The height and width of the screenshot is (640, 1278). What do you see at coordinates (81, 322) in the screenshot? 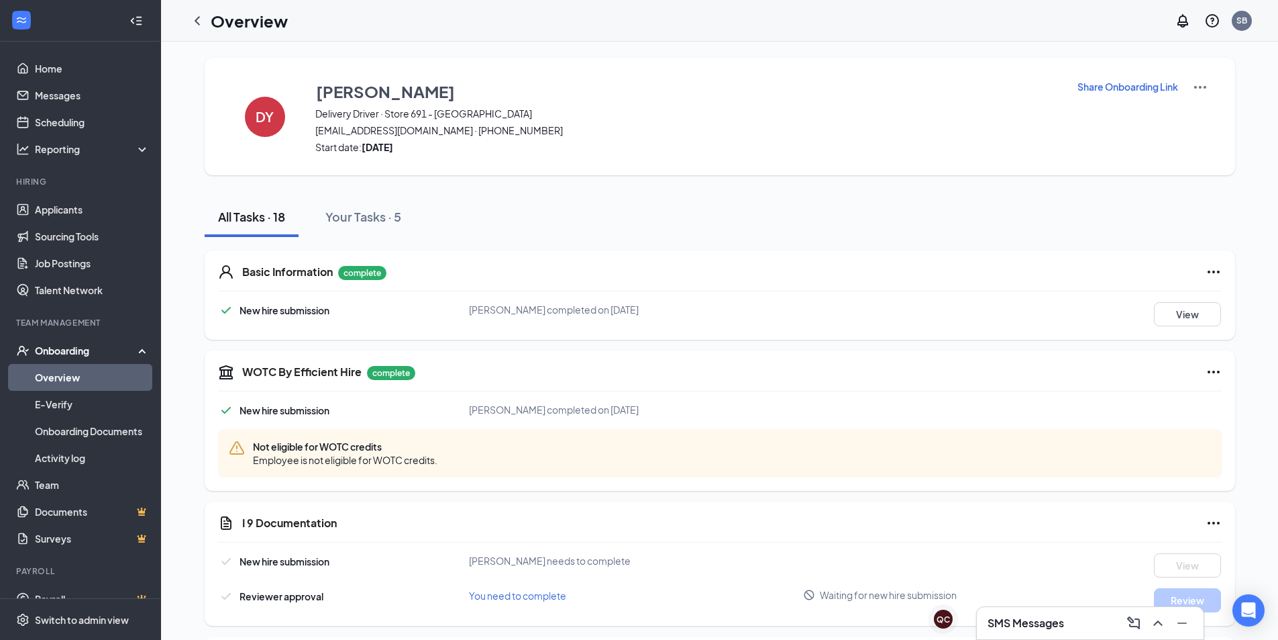
I see `div: Team Management` at bounding box center [81, 322].